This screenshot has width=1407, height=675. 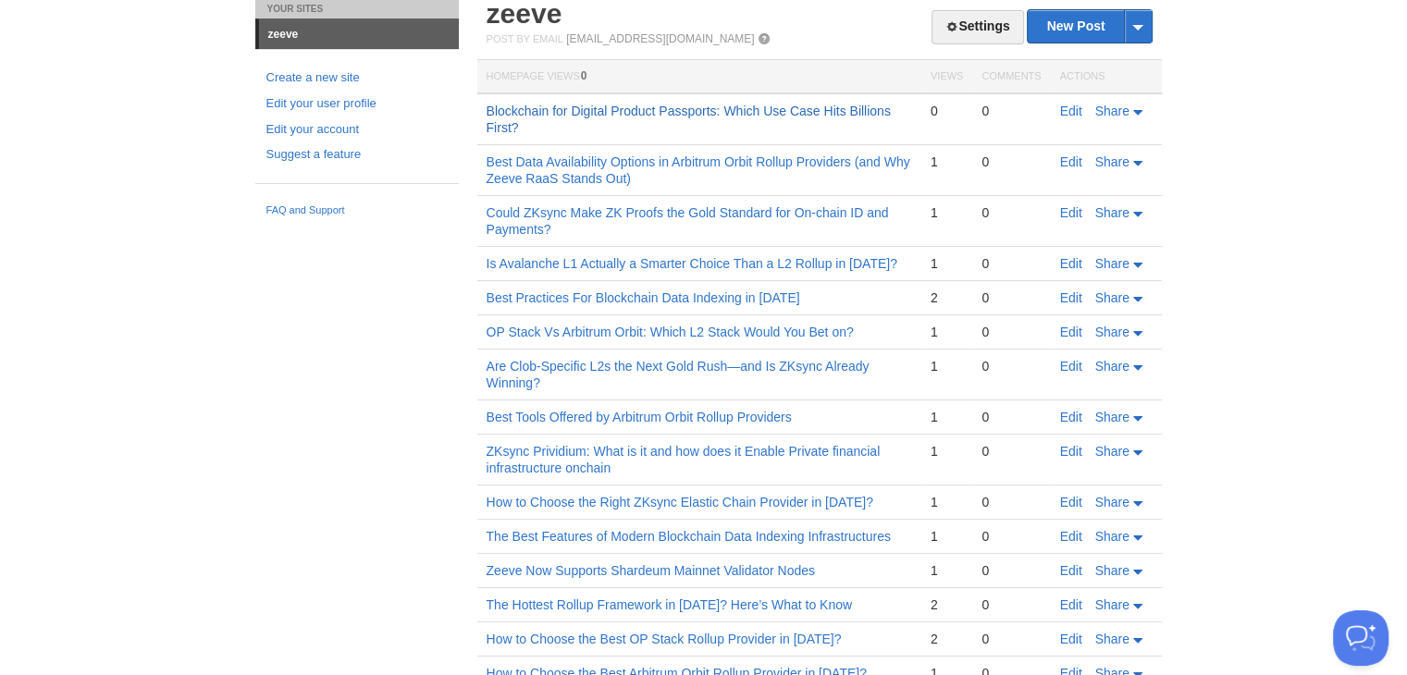 I want to click on a: zeeve, so click(x=359, y=34).